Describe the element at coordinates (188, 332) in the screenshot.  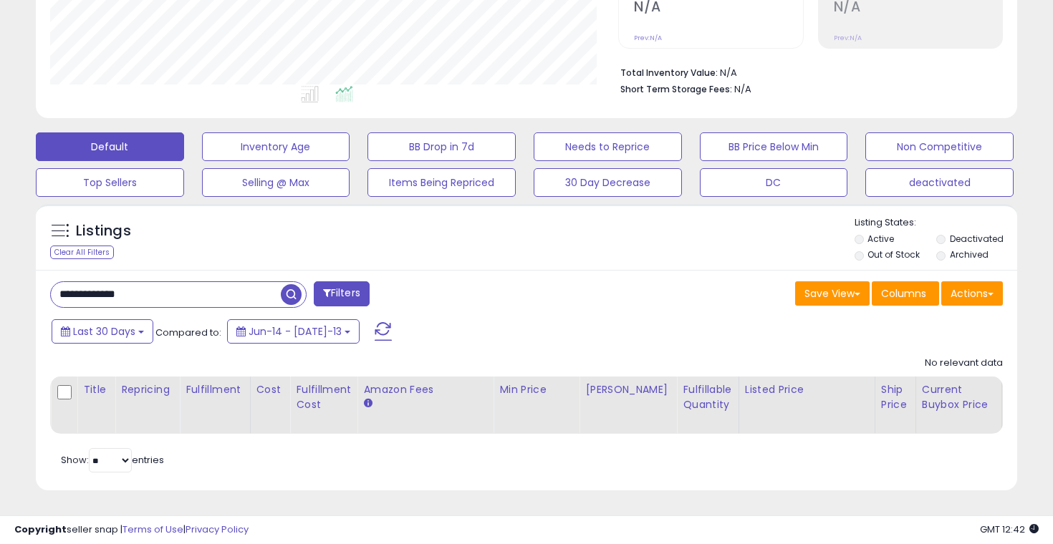
I see `span: Compared to:` at that location.